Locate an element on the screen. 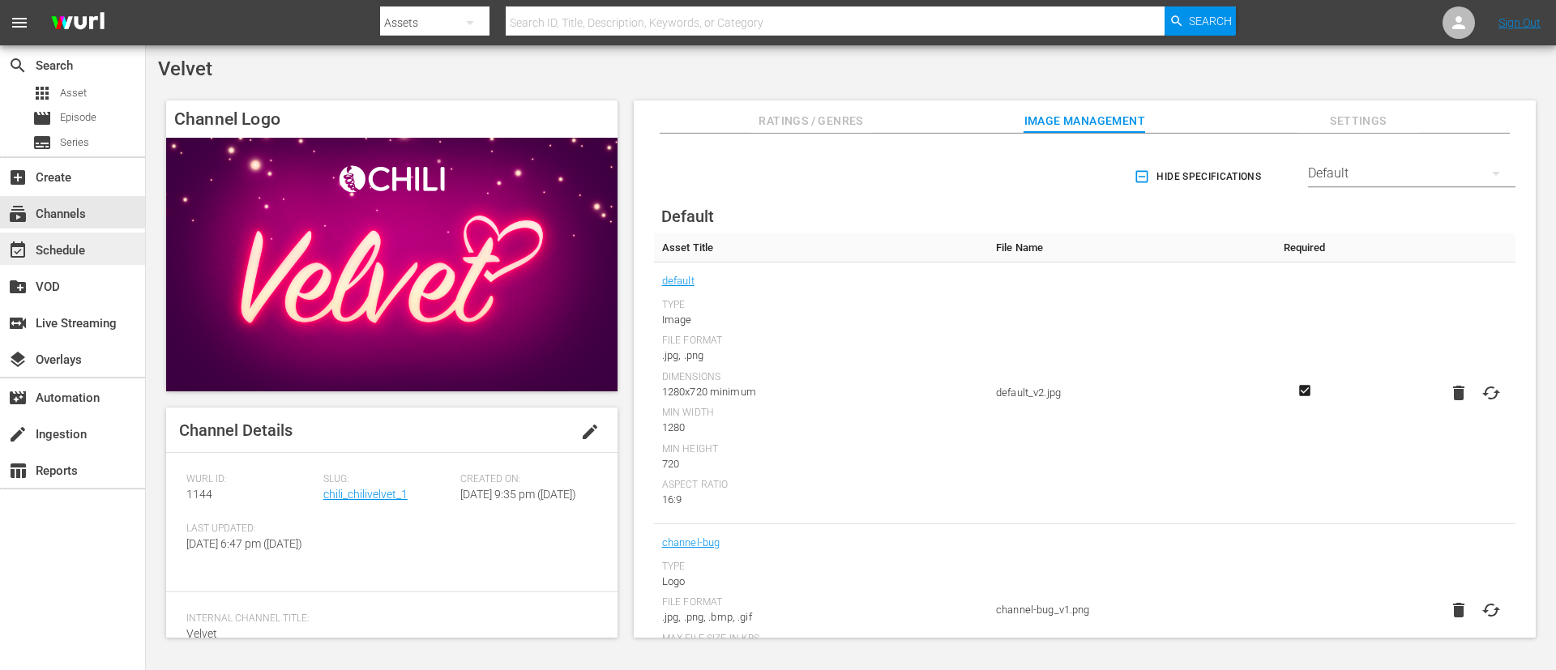 The image size is (1556, 670). span: Schedule is located at coordinates (18, 250).